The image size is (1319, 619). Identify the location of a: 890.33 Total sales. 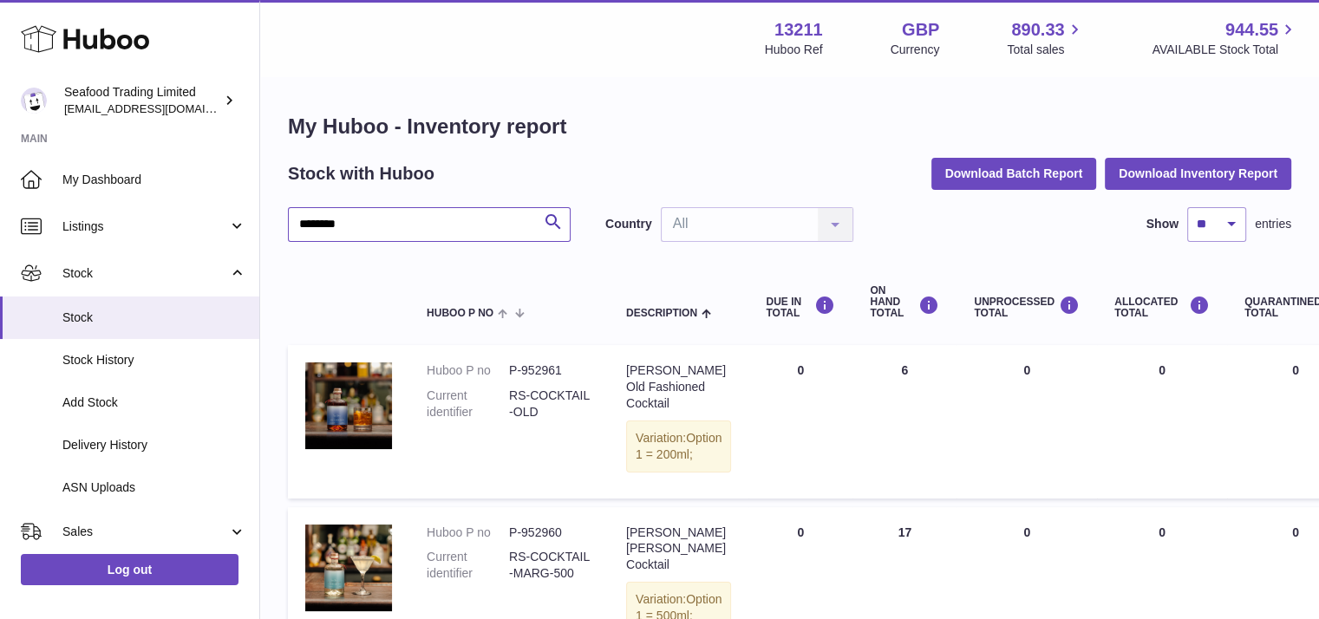
(1045, 38).